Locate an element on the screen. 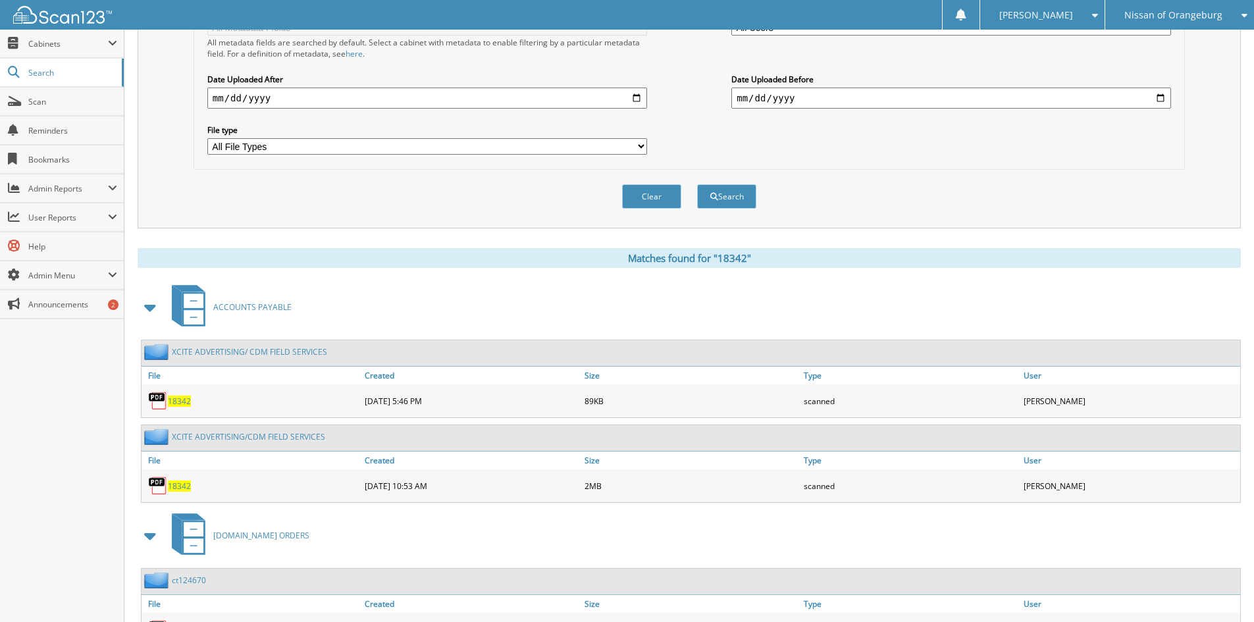 This screenshot has width=1254, height=622. span: Reminders is located at coordinates (72, 130).